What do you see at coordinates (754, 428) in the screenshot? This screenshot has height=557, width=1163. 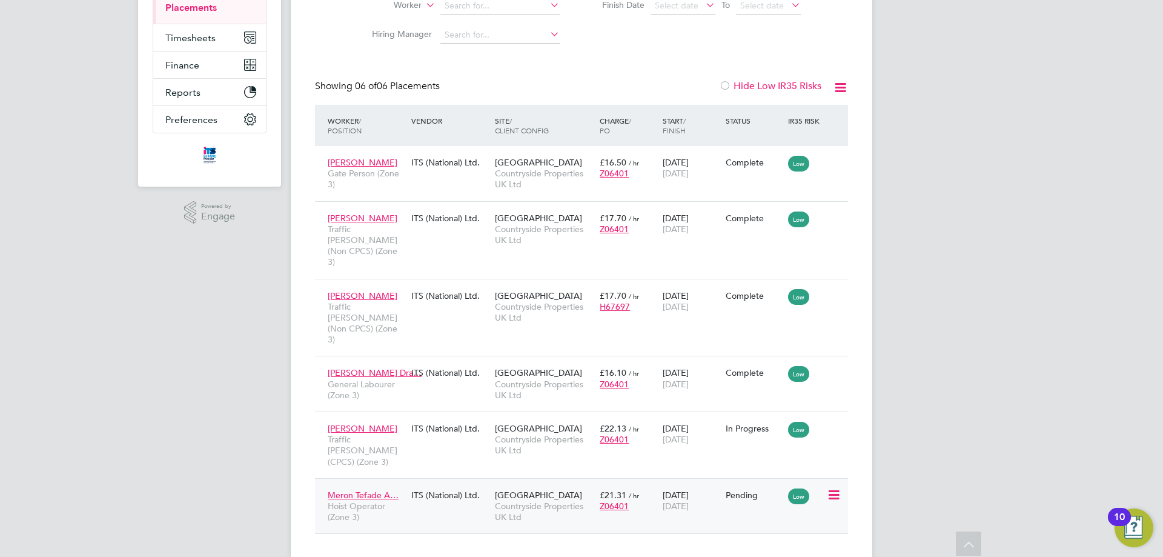 I see `div: In Progress` at bounding box center [754, 428].